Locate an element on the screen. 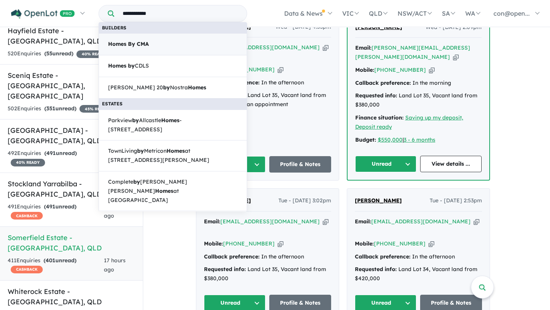 This screenshot has width=550, height=310. a: Saving up my deposit, Deposit ready is located at coordinates (409, 122).